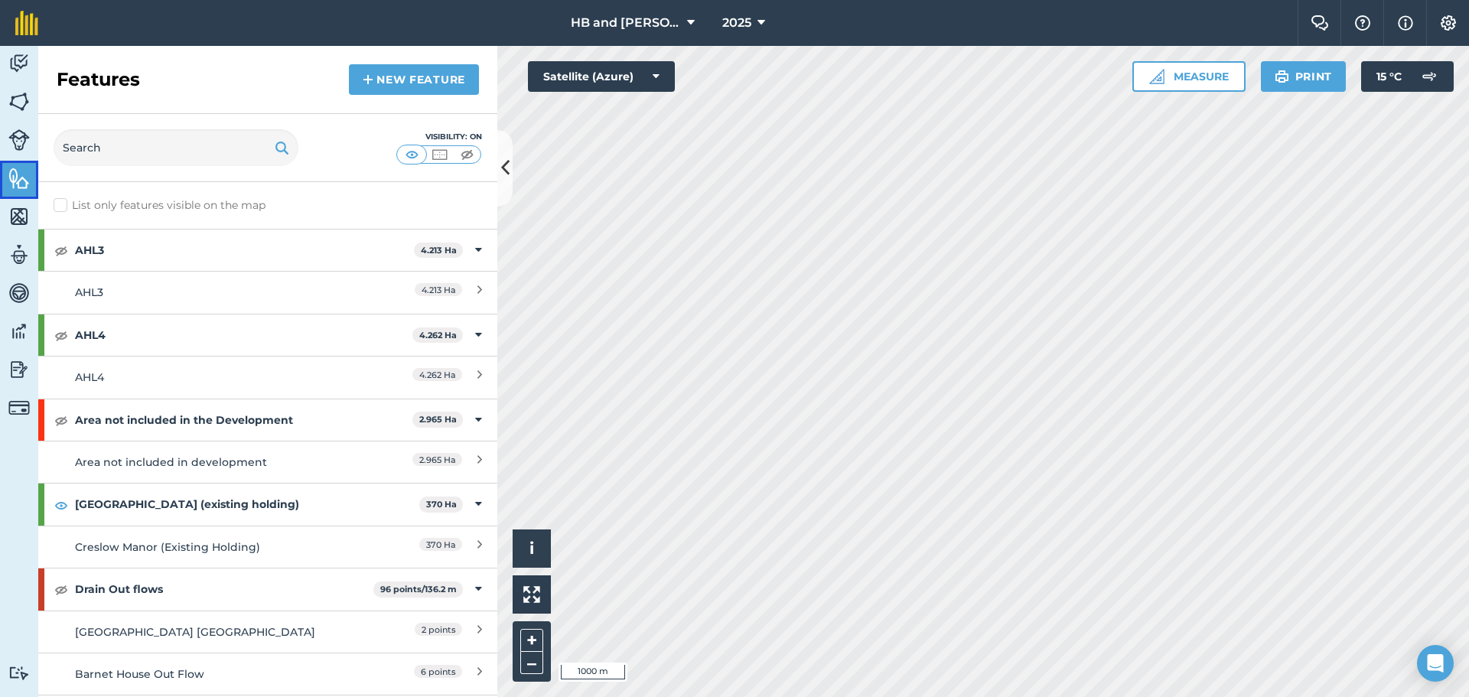 The width and height of the screenshot is (1469, 697). I want to click on img: A cog icon, so click(1448, 23).